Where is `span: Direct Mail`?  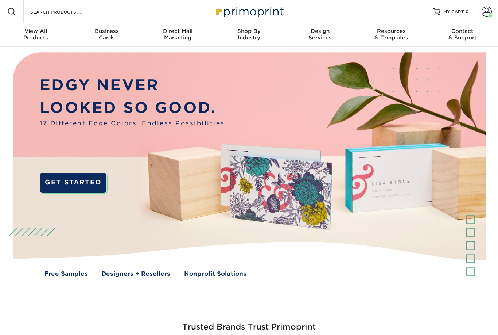 span: Direct Mail is located at coordinates (178, 31).